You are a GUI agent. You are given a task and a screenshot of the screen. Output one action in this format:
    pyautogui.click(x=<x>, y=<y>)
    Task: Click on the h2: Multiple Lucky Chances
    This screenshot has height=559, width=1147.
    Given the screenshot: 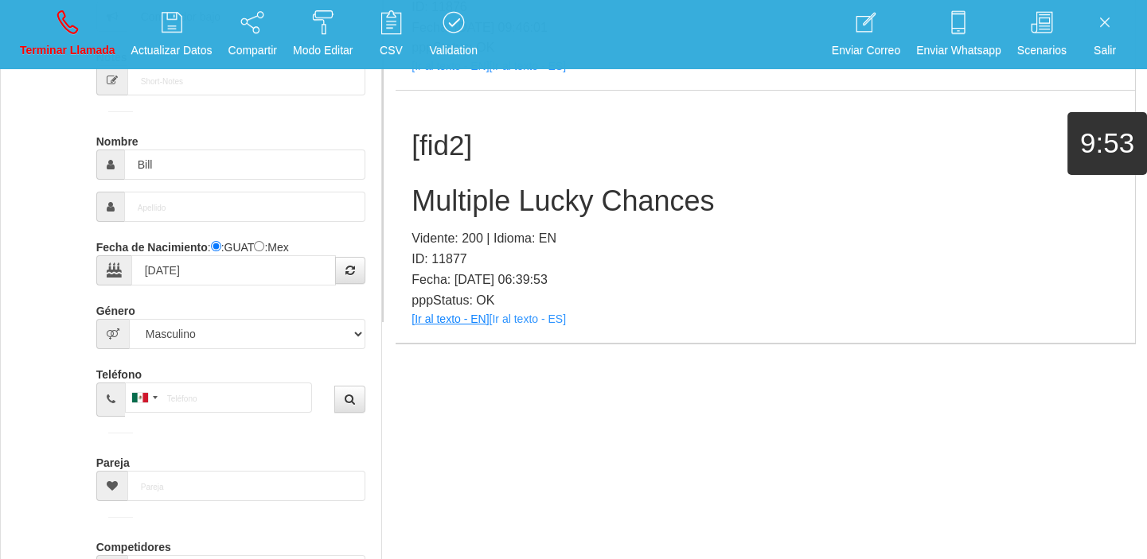 What is the action you would take?
    pyautogui.click(x=765, y=201)
    